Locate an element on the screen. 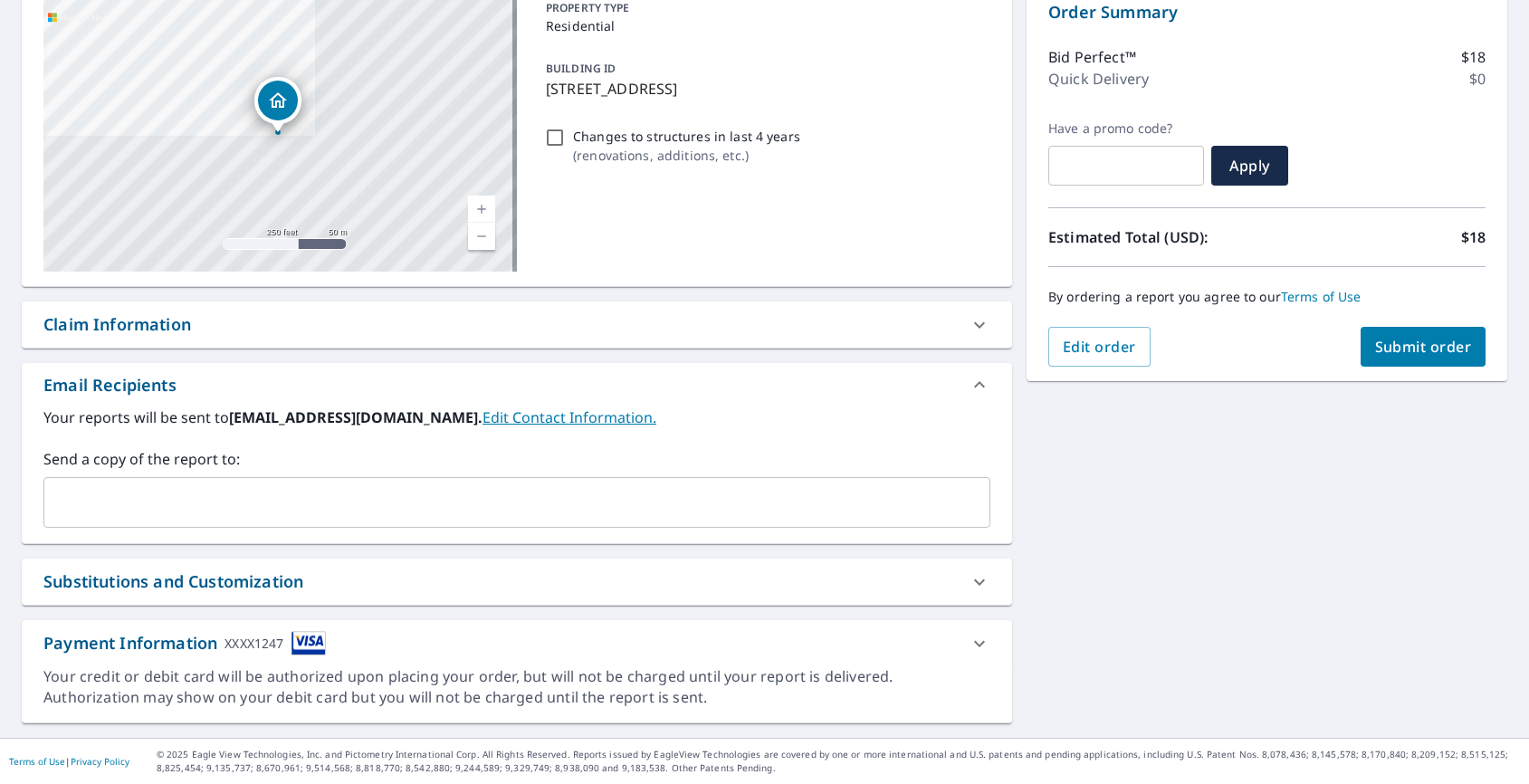 The image size is (1529, 784). span: Edit order is located at coordinates (1099, 347).